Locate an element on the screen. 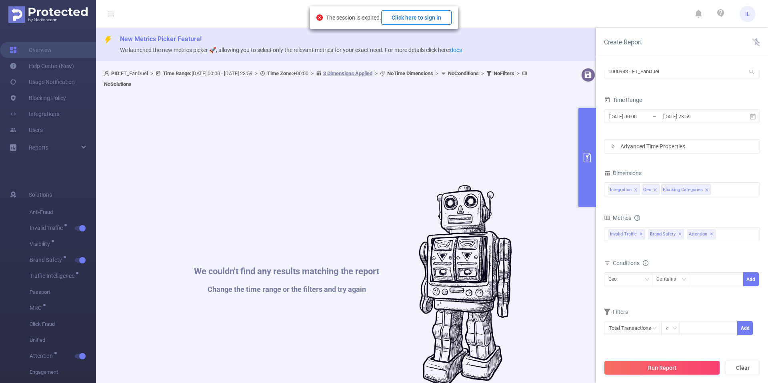 This screenshot has width=768, height=383. button: Run Report is located at coordinates (662, 368).